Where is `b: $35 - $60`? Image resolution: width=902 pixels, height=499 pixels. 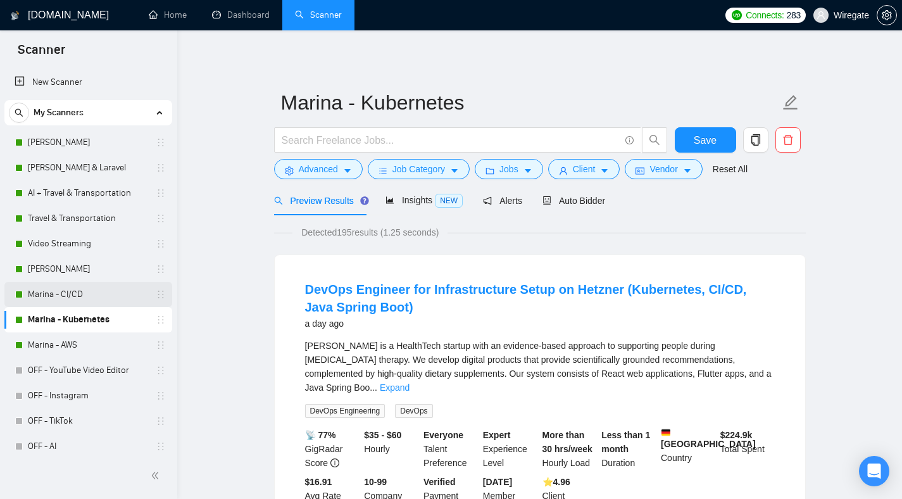 b: $35 - $60 is located at coordinates (382, 435).